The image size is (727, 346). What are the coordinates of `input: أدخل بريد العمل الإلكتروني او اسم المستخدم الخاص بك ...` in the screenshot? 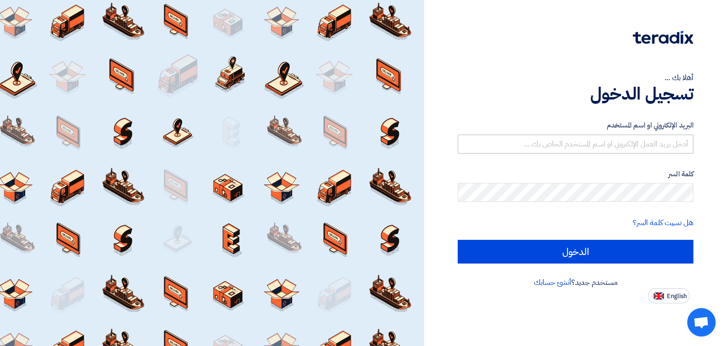 It's located at (576, 144).